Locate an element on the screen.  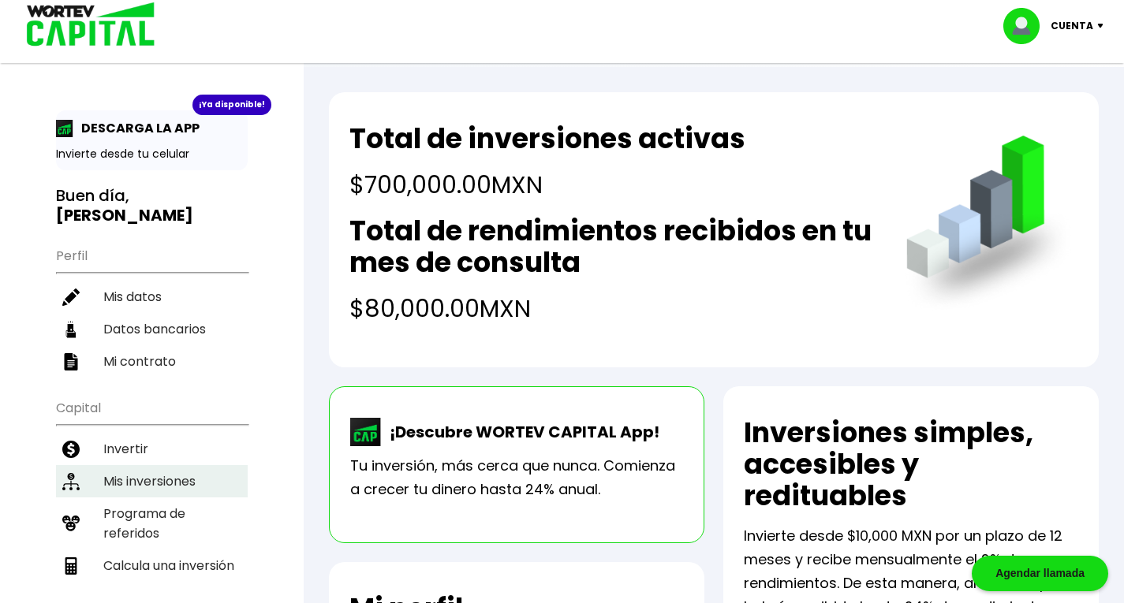
div: ¡Ya disponible! is located at coordinates (232, 105).